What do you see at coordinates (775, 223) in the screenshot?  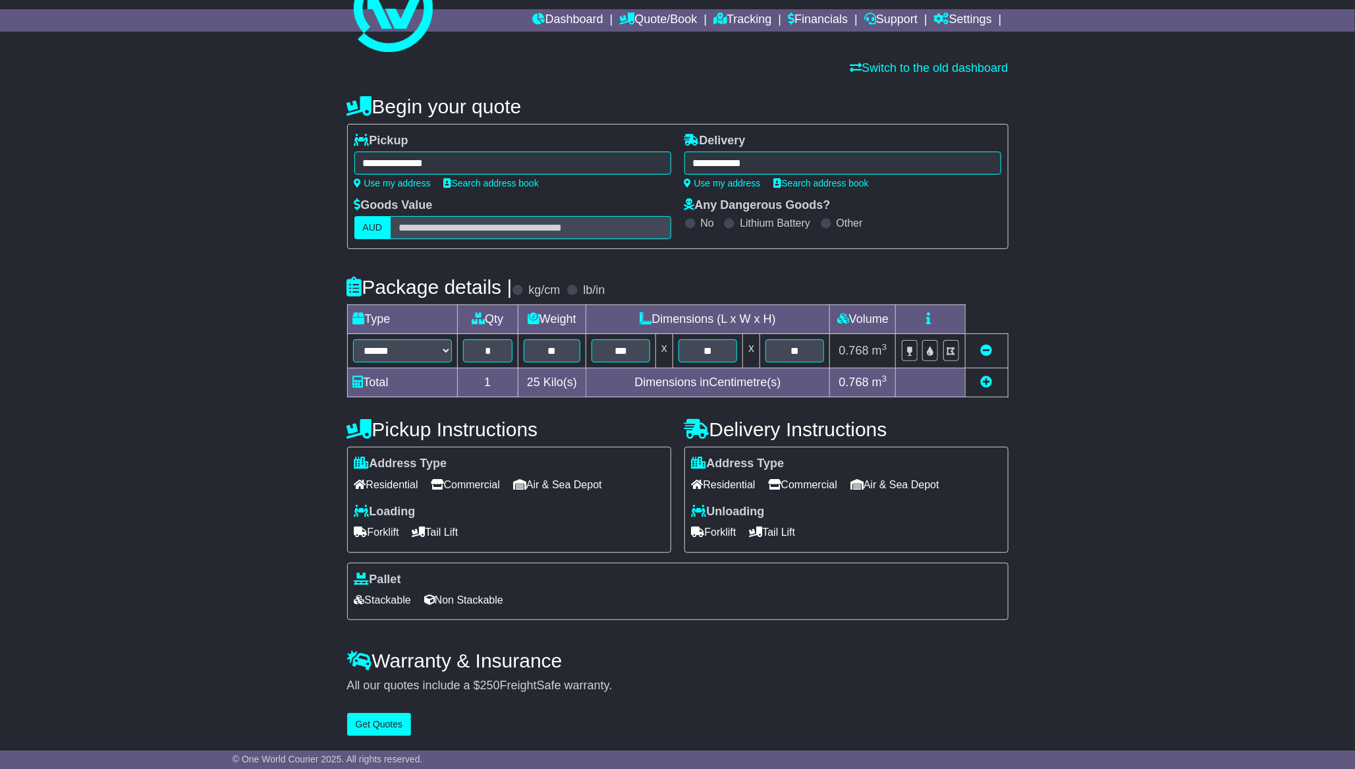 I see `label: Lithium Battery` at bounding box center [775, 223].